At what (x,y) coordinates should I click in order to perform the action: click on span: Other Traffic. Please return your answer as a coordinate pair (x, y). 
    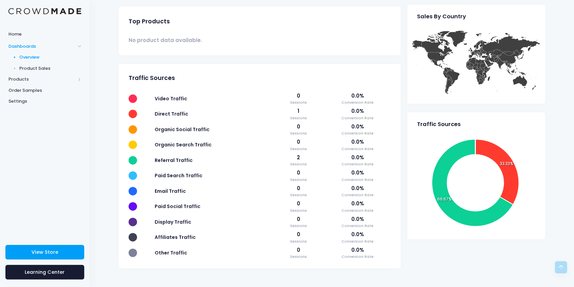
    Looking at the image, I should click on (171, 252).